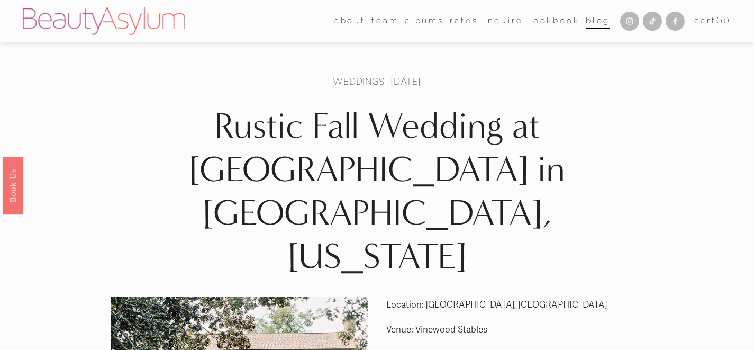 The height and width of the screenshot is (350, 754). I want to click on a: albums, so click(424, 21).